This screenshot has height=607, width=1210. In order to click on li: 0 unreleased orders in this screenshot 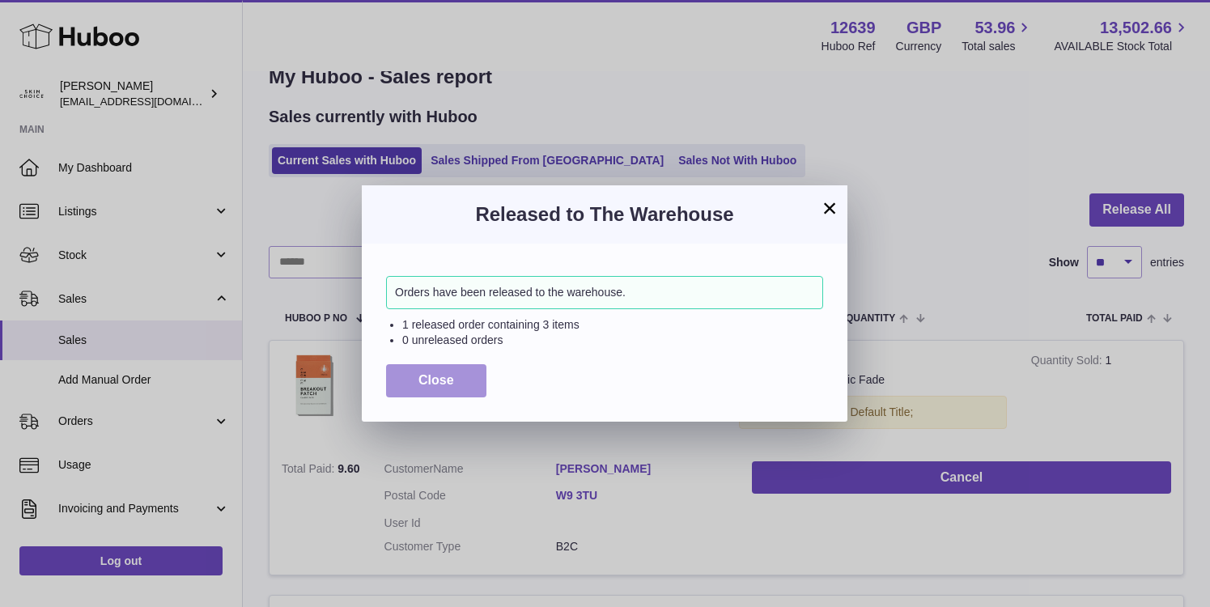, I will do `click(613, 340)`.